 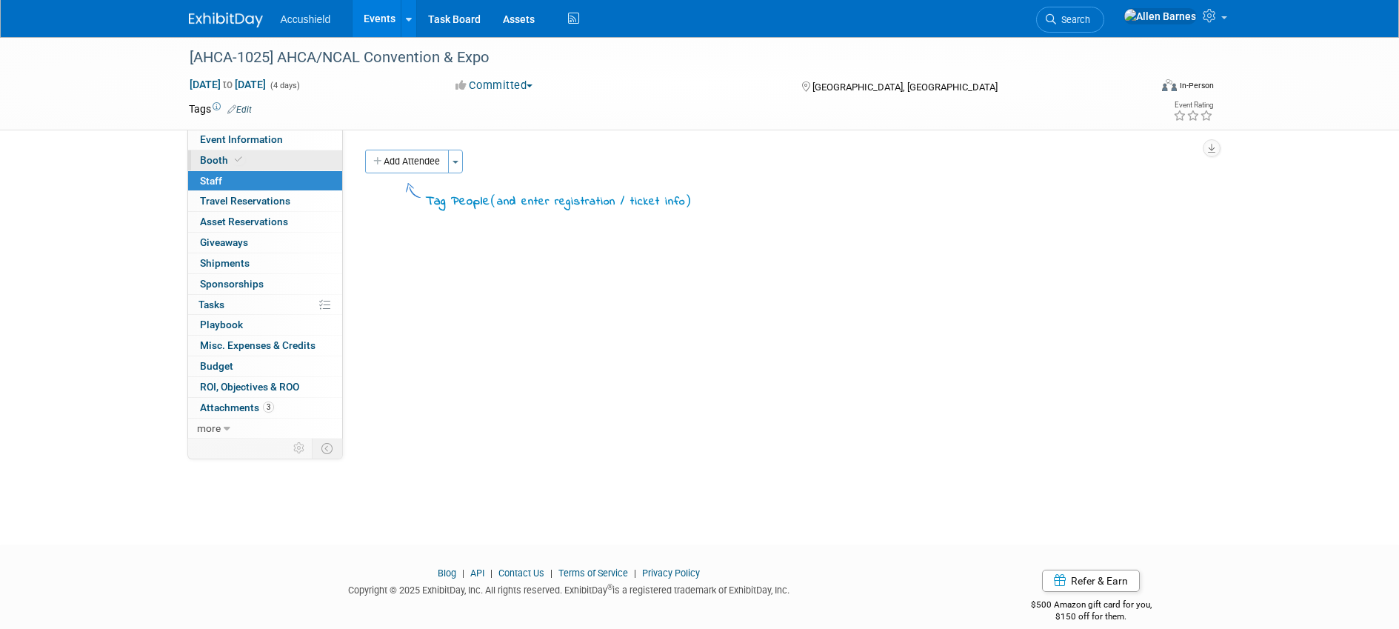 I want to click on a: Attachments3, so click(x=265, y=407).